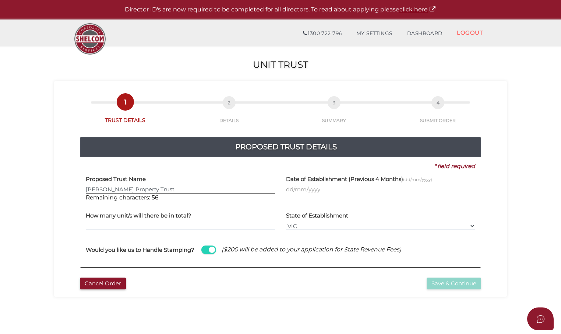  I want to click on a: 1300 722 796, so click(322, 34).